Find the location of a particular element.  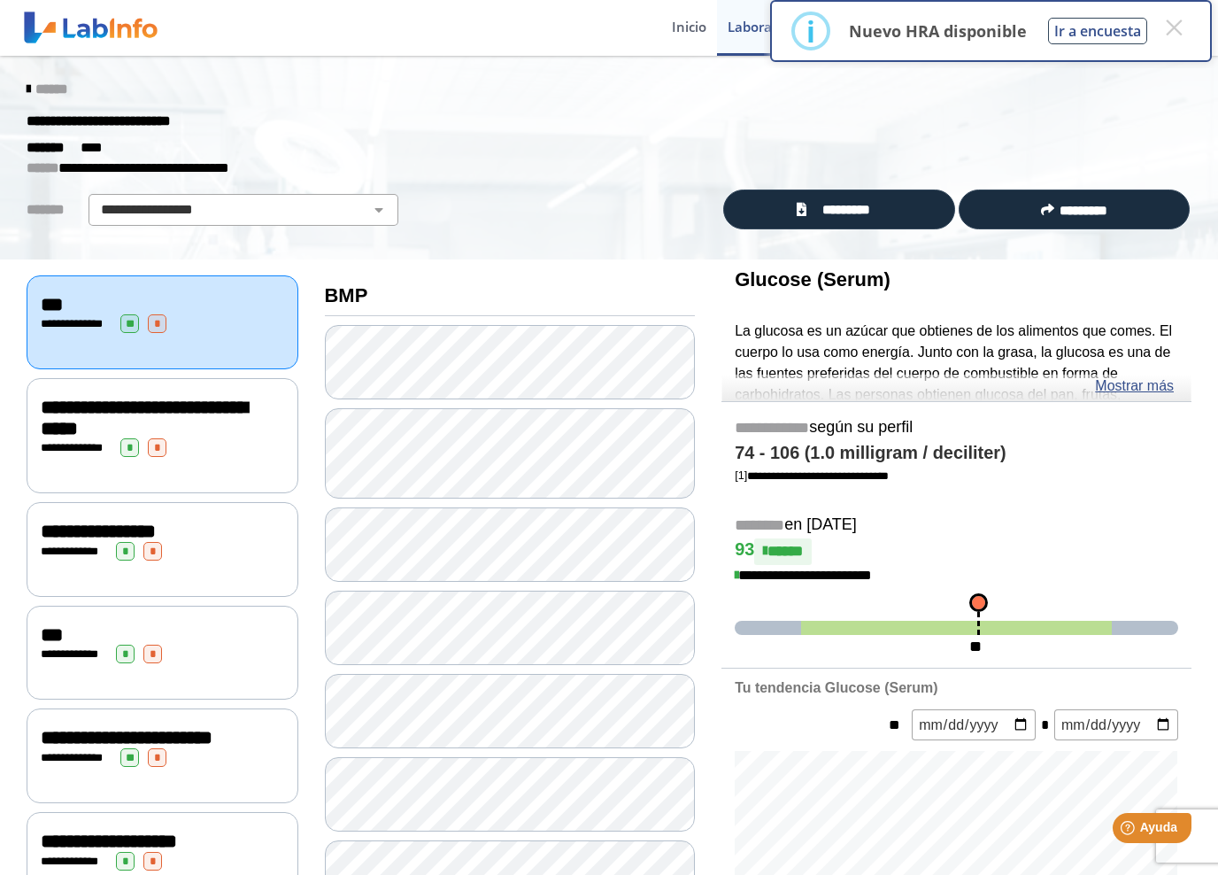

div: i is located at coordinates (811, 31).